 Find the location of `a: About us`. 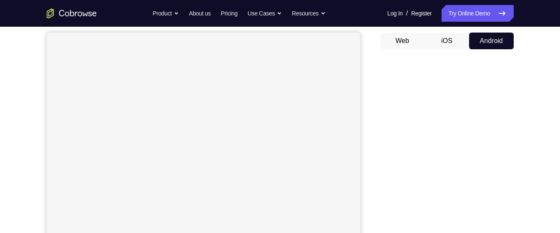

a: About us is located at coordinates (200, 13).